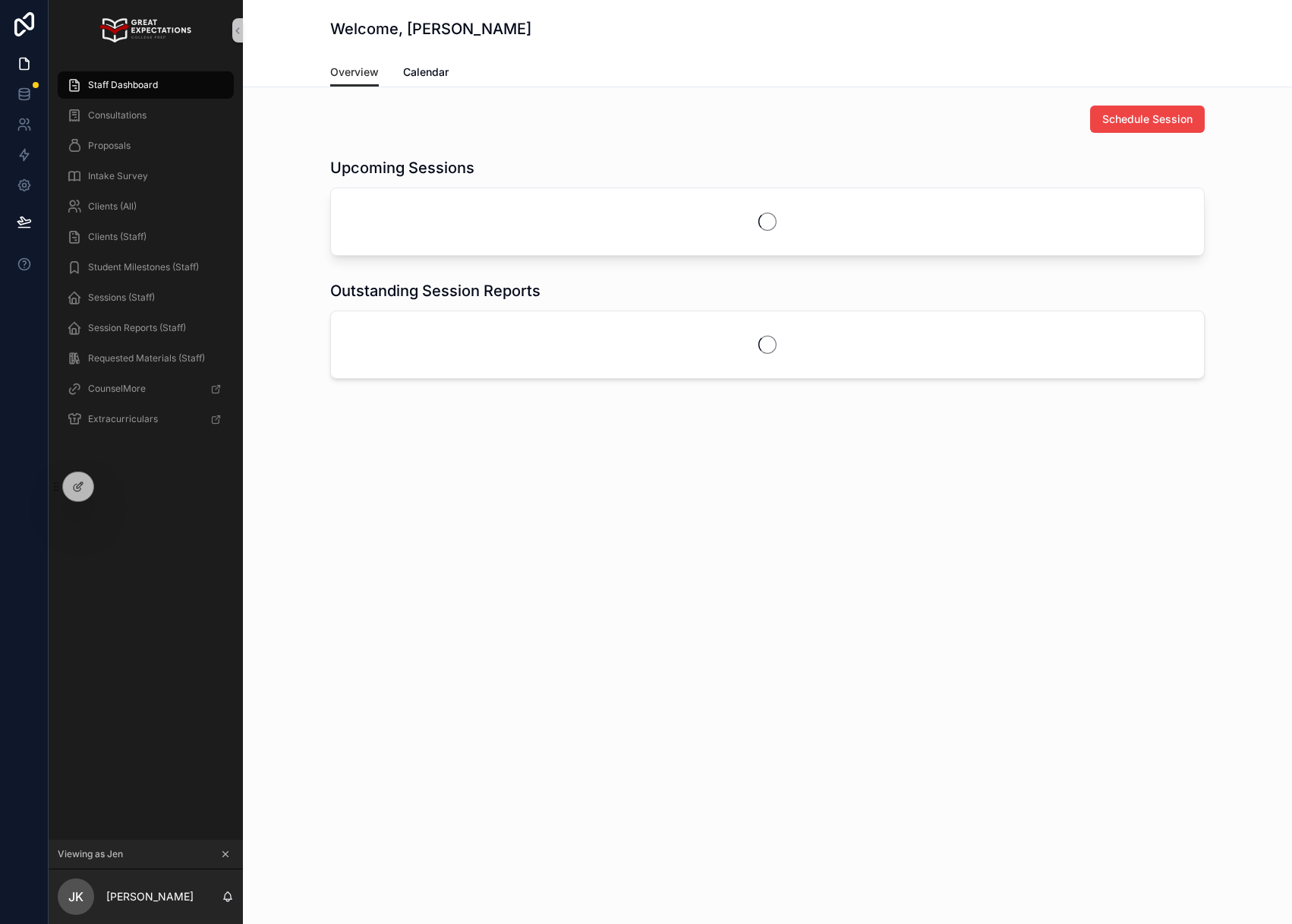  I want to click on span: Clients (All), so click(112, 206).